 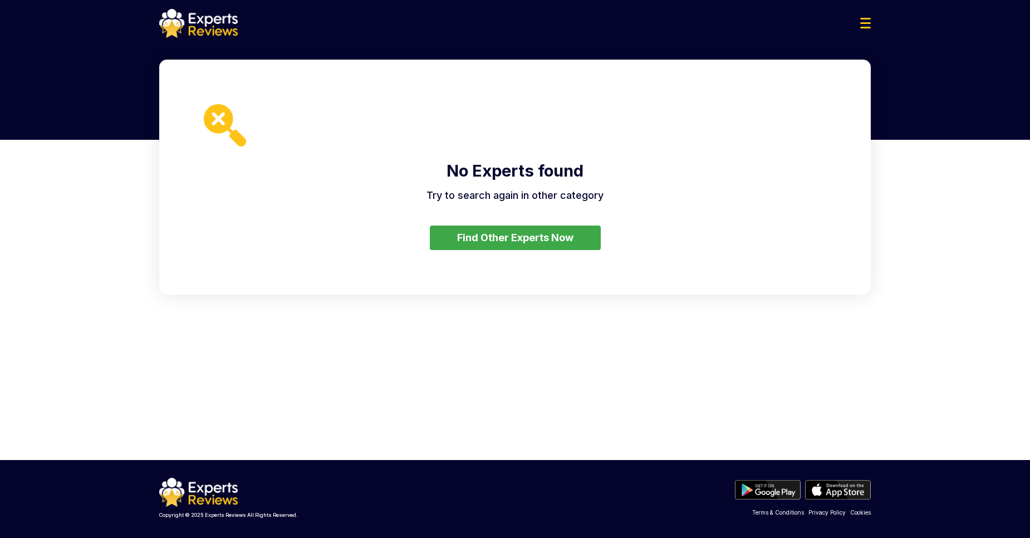 I want to click on p: Copyright © 2025 Experts Reviews All Rights Reserved., so click(x=228, y=515).